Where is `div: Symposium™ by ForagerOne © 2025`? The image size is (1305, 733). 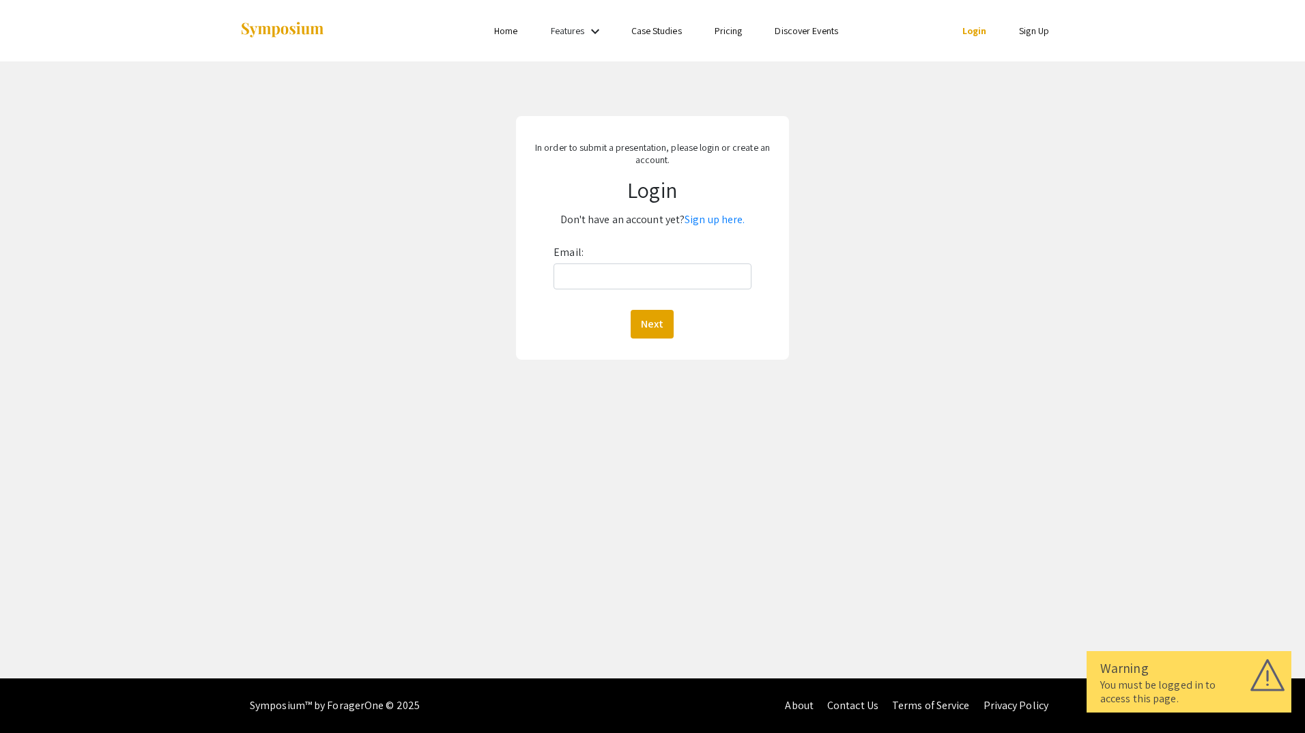
div: Symposium™ by ForagerOne © 2025 is located at coordinates (335, 706).